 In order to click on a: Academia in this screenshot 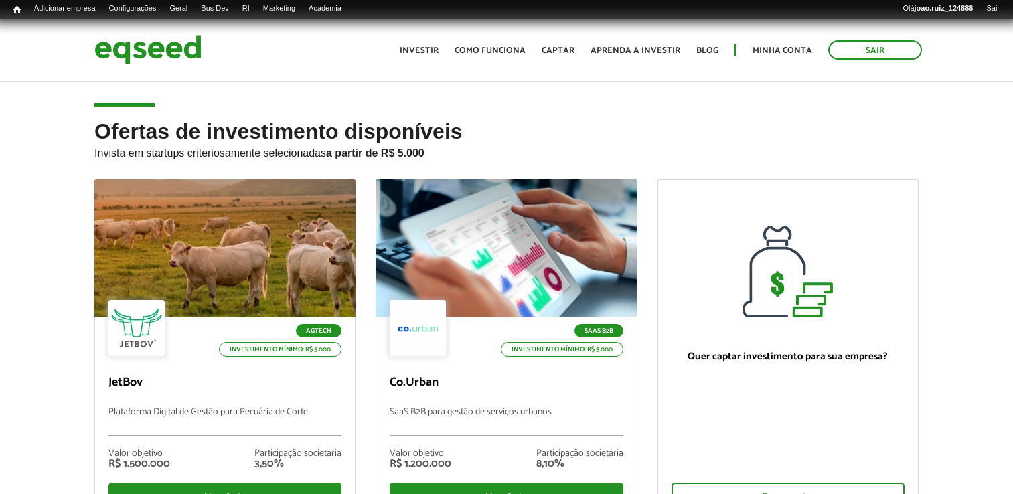, I will do `click(325, 9)`.